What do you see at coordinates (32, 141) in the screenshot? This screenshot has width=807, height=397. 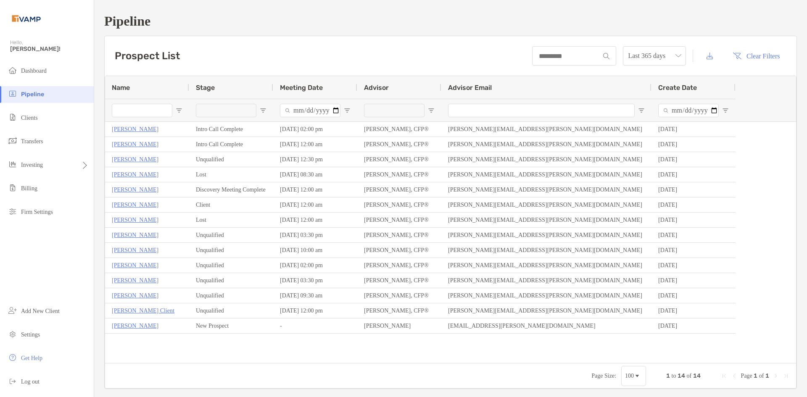 I see `span: Transfers` at bounding box center [32, 141].